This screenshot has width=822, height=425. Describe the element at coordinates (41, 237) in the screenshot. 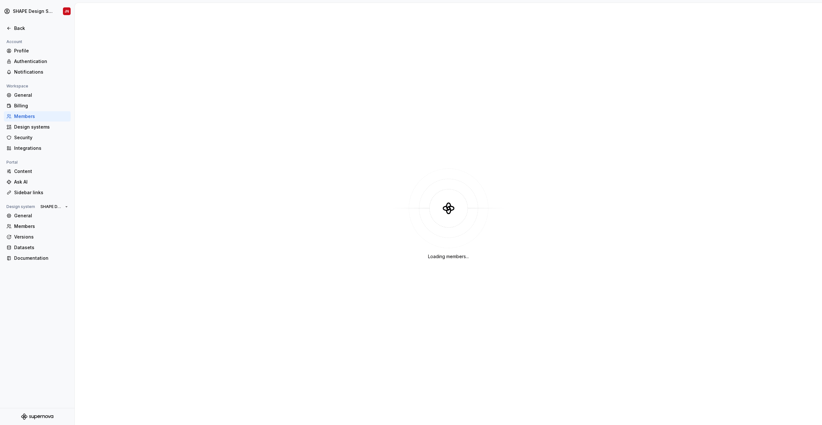

I see `div: Versions` at that location.